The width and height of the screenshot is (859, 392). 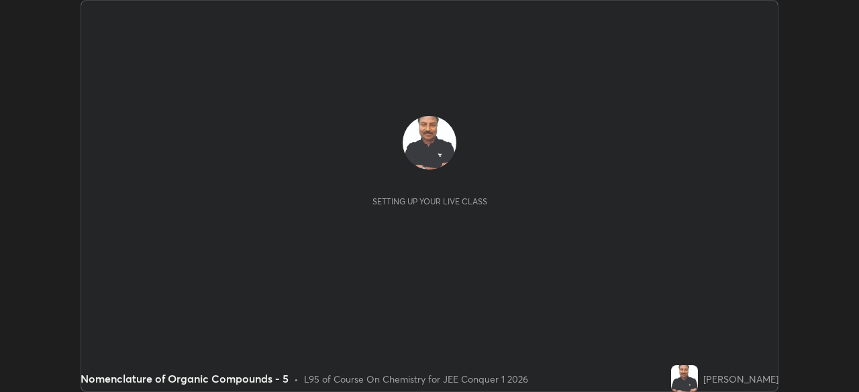 What do you see at coordinates (416, 379) in the screenshot?
I see `div: L95 of Course On Chemistry for JEE Conquer 1 2026` at bounding box center [416, 379].